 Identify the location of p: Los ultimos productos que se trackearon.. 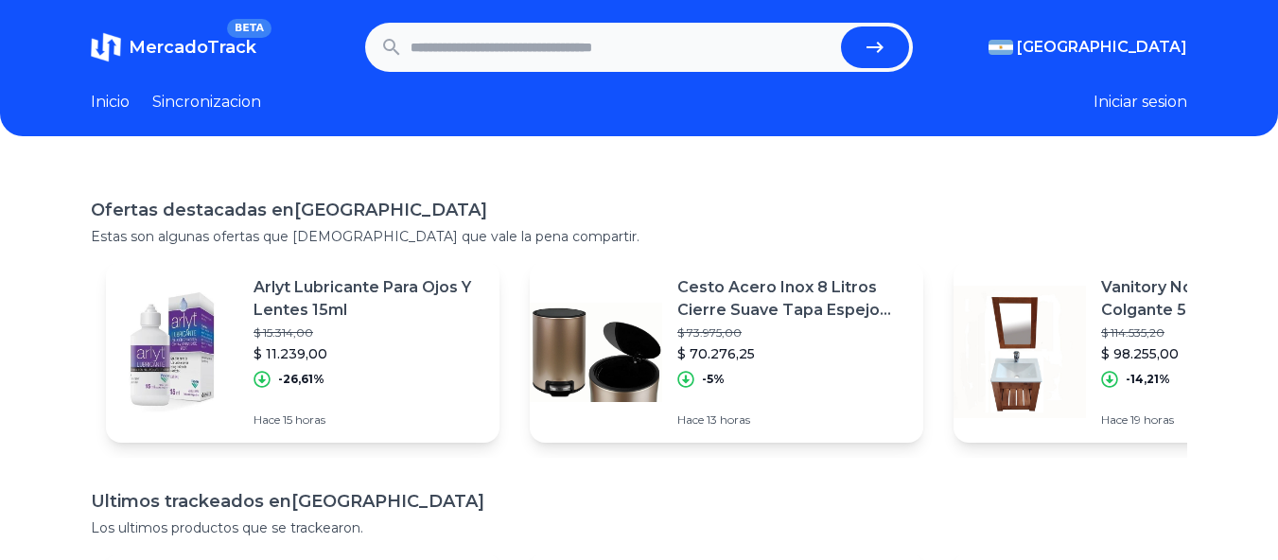
(638, 528).